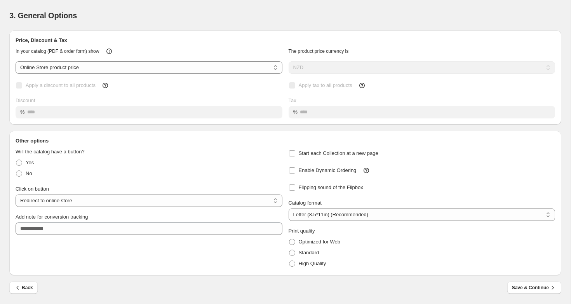 The width and height of the screenshot is (571, 304). What do you see at coordinates (319, 242) in the screenshot?
I see `span: Optimized for Web` at bounding box center [319, 242].